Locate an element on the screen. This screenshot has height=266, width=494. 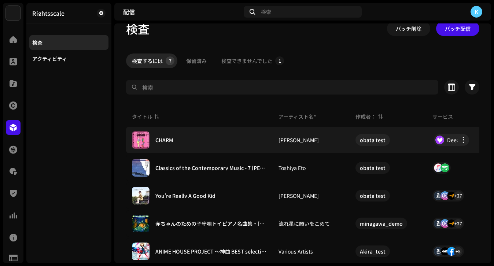
div: You're Really A Good Kid is located at coordinates (185, 196).